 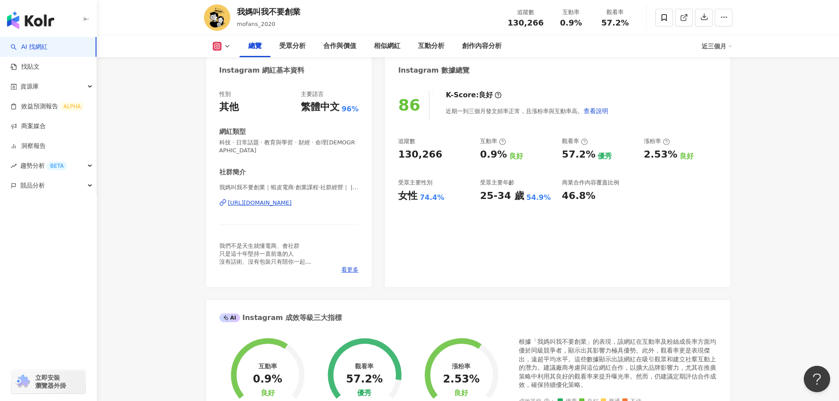 What do you see at coordinates (339, 46) in the screenshot?
I see `div: 合作與價值` at bounding box center [339, 46].